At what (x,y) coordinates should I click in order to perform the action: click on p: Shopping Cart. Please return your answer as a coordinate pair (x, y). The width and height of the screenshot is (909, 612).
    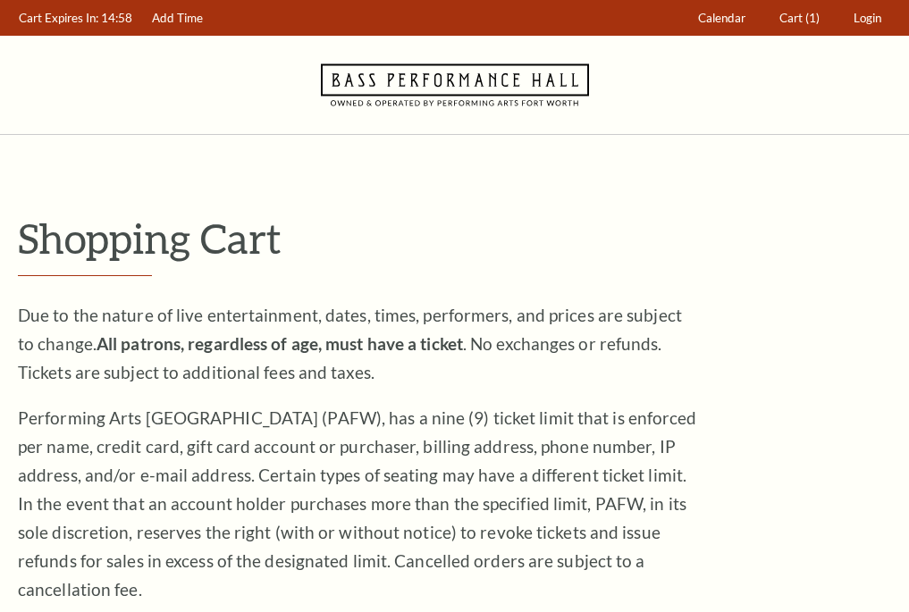
    Looking at the image, I should click on (454, 238).